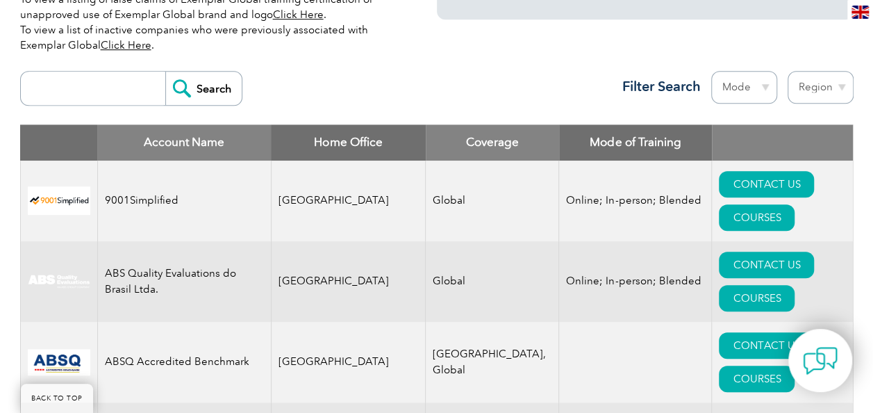  I want to click on input: Search, so click(203, 88).